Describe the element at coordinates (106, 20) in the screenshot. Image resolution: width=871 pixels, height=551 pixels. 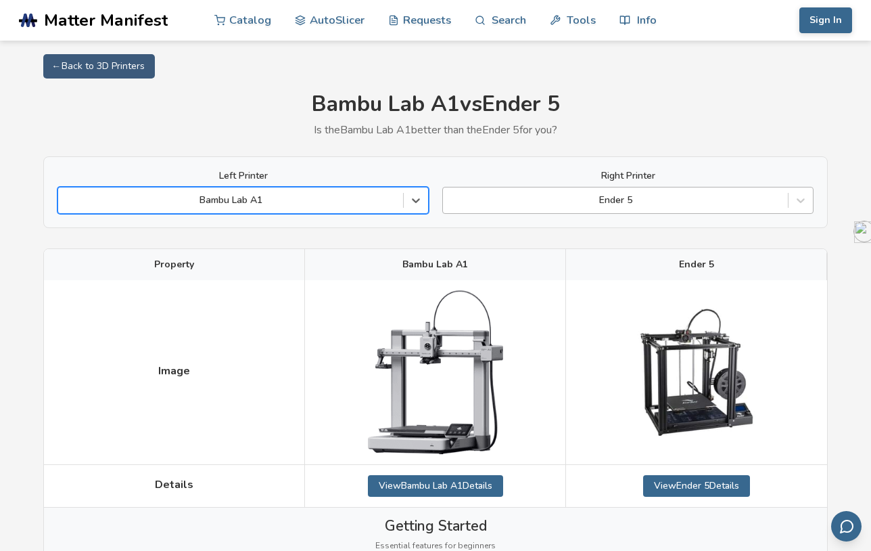
I see `span: Matter Manifest` at that location.